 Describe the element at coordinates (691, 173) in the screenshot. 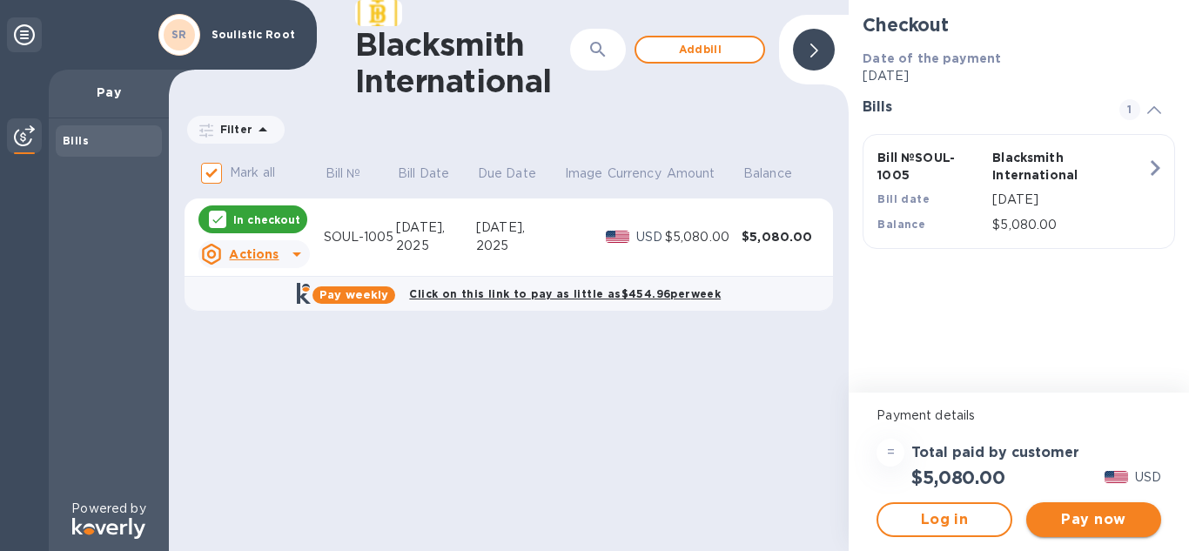

I see `p: Amount` at that location.